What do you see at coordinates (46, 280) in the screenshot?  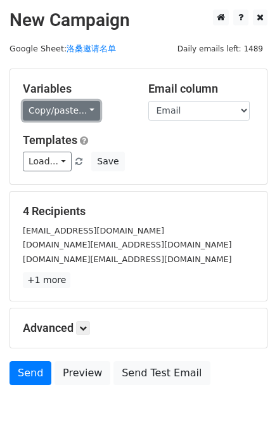 I see `a: +1 more` at bounding box center [46, 280].